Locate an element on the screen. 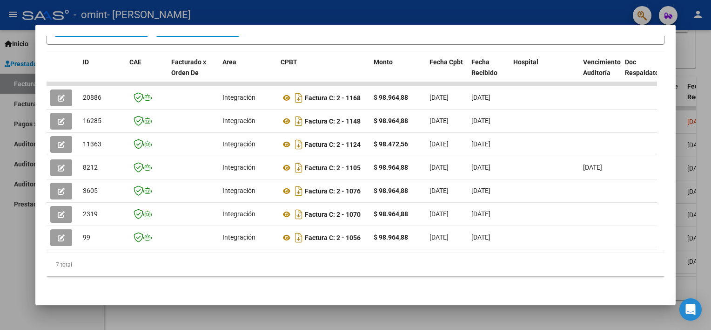  span: 99 is located at coordinates (87, 237).